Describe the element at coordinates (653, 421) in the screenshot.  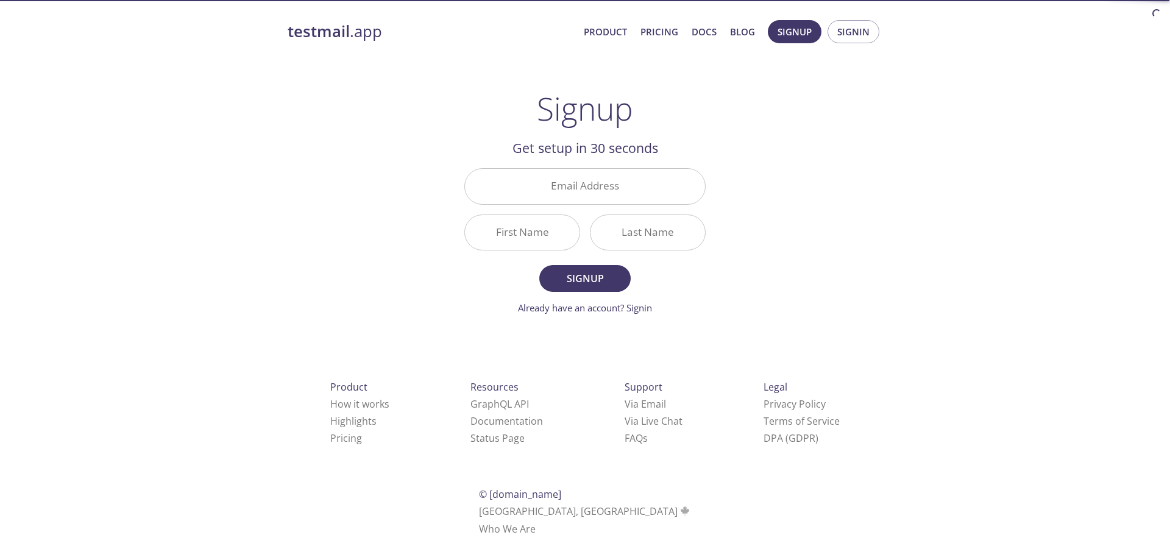
I see `a: Via Live Chat` at that location.